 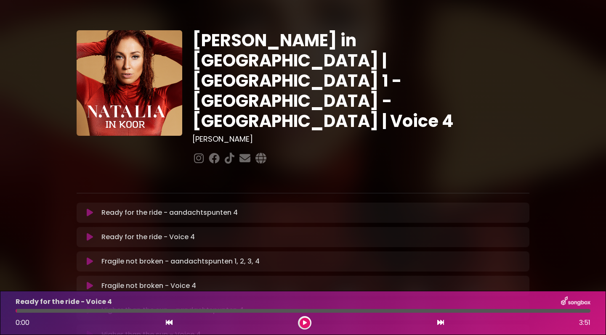 What do you see at coordinates (180, 262) in the screenshot?
I see `p: Fragile not broken - aandachtspunten 1, 2, 3, 4` at bounding box center [180, 262].